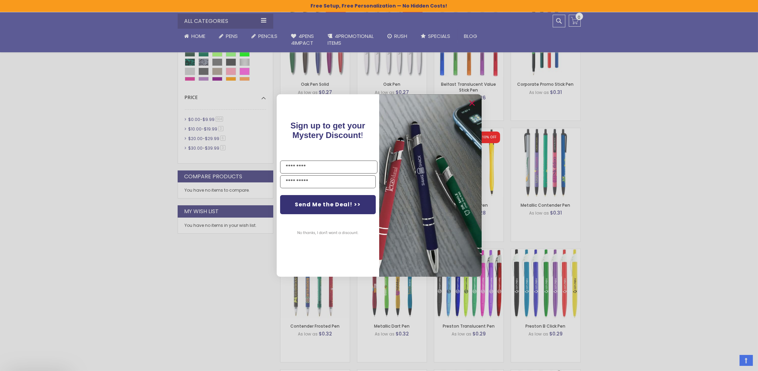 The image size is (758, 371). I want to click on button: Close dialog, so click(472, 103).